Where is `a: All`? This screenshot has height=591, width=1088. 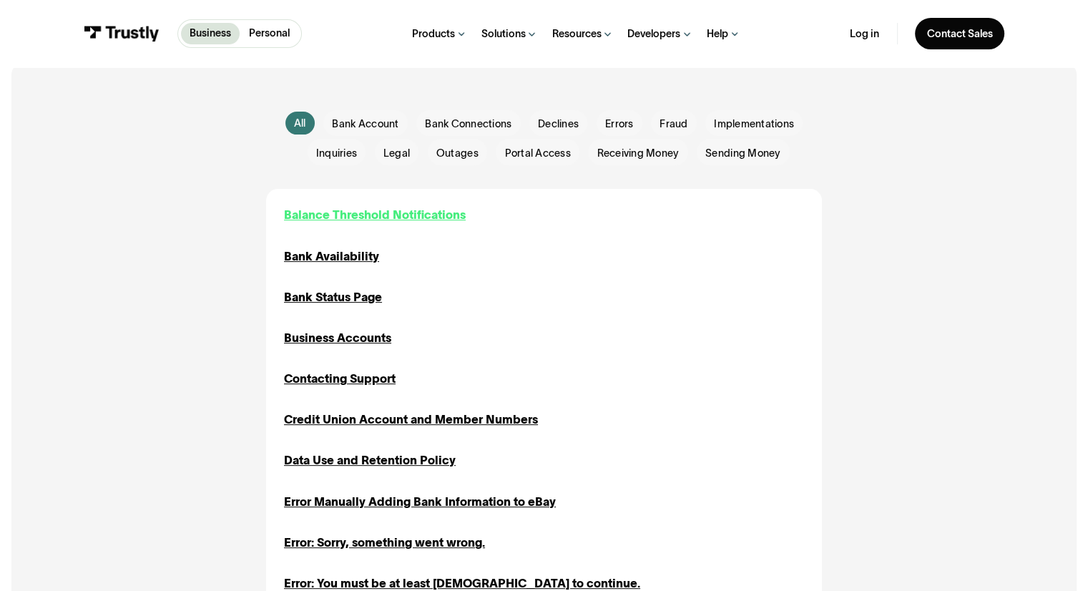 a: All is located at coordinates (300, 123).